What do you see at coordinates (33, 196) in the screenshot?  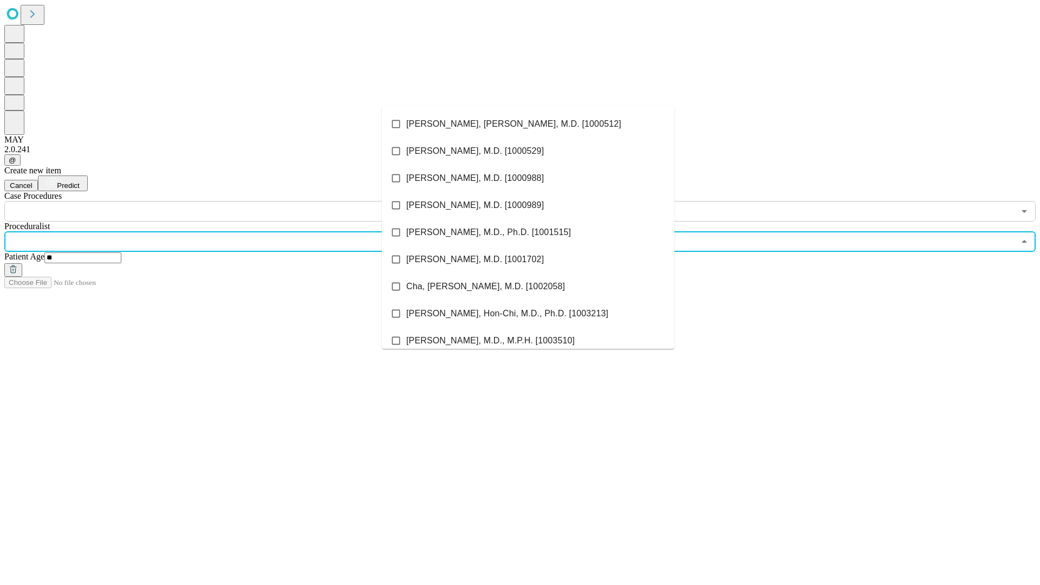 I see `span: Scheduled Procedure` at bounding box center [33, 196].